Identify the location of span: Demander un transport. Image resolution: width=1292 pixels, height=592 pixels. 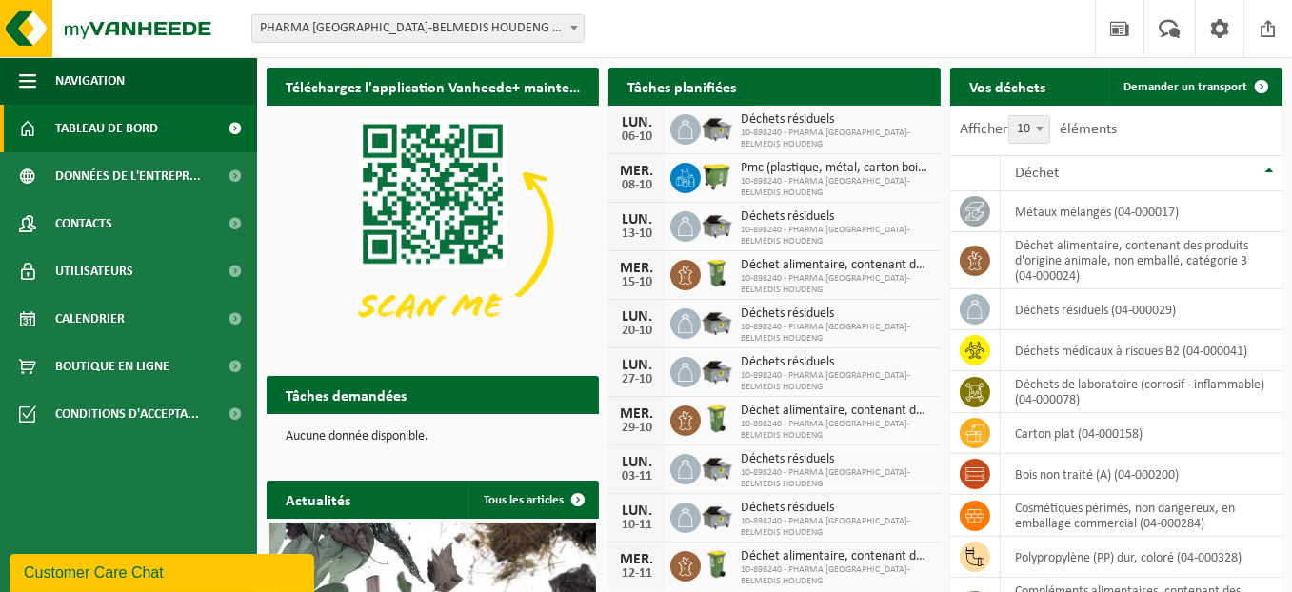
(1185, 87).